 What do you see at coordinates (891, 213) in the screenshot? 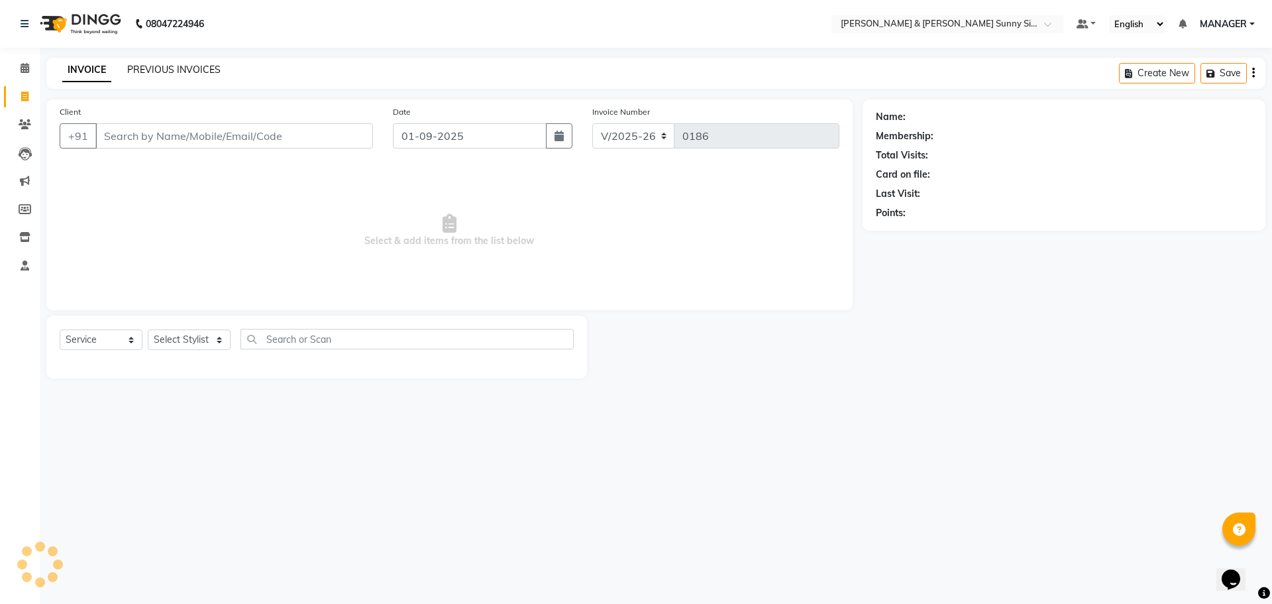
I see `div: Points:` at bounding box center [891, 213].